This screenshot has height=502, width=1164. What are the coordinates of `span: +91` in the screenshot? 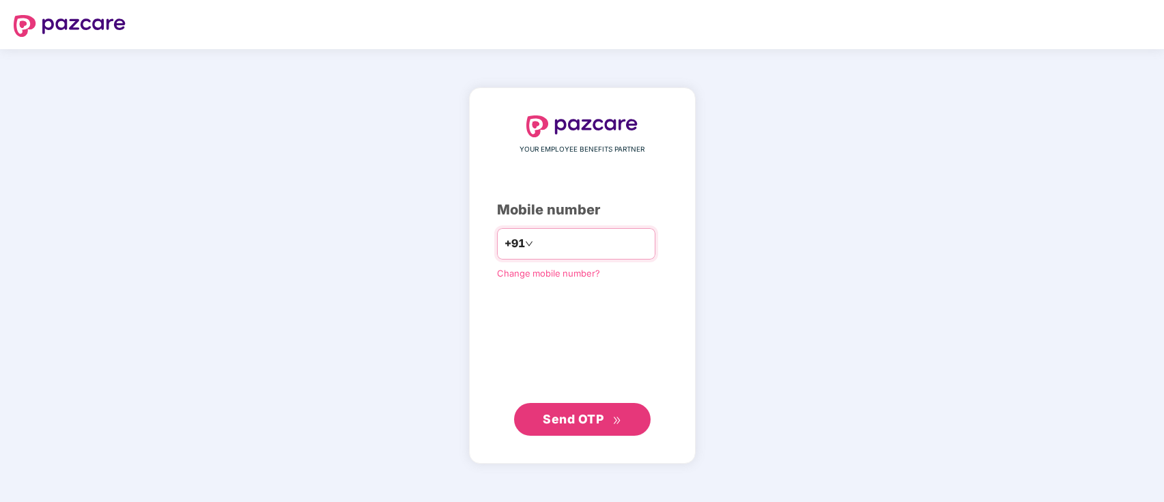 It's located at (515, 243).